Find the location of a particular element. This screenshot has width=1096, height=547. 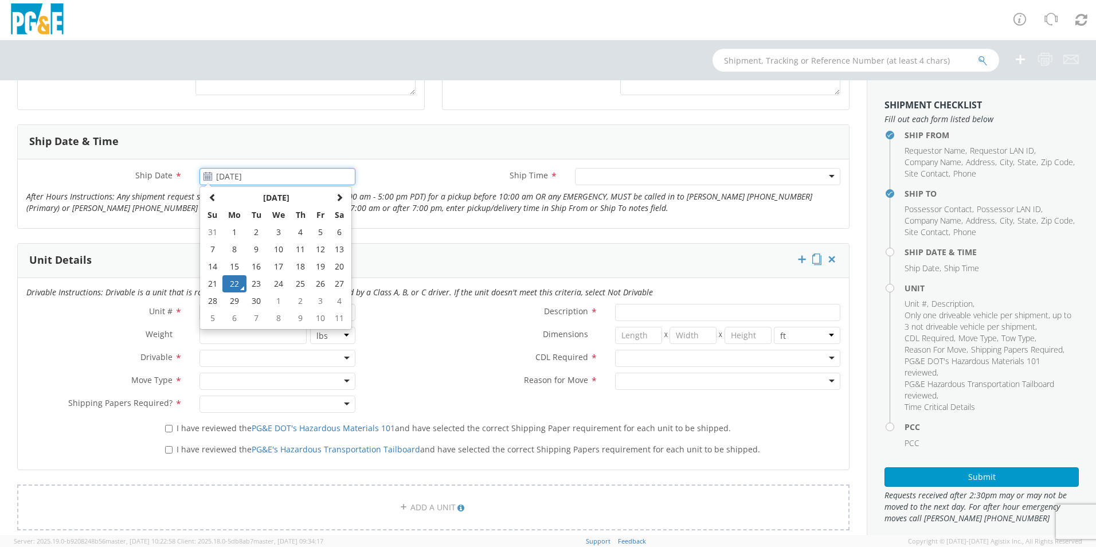

span: Zip Code is located at coordinates (1057, 220).